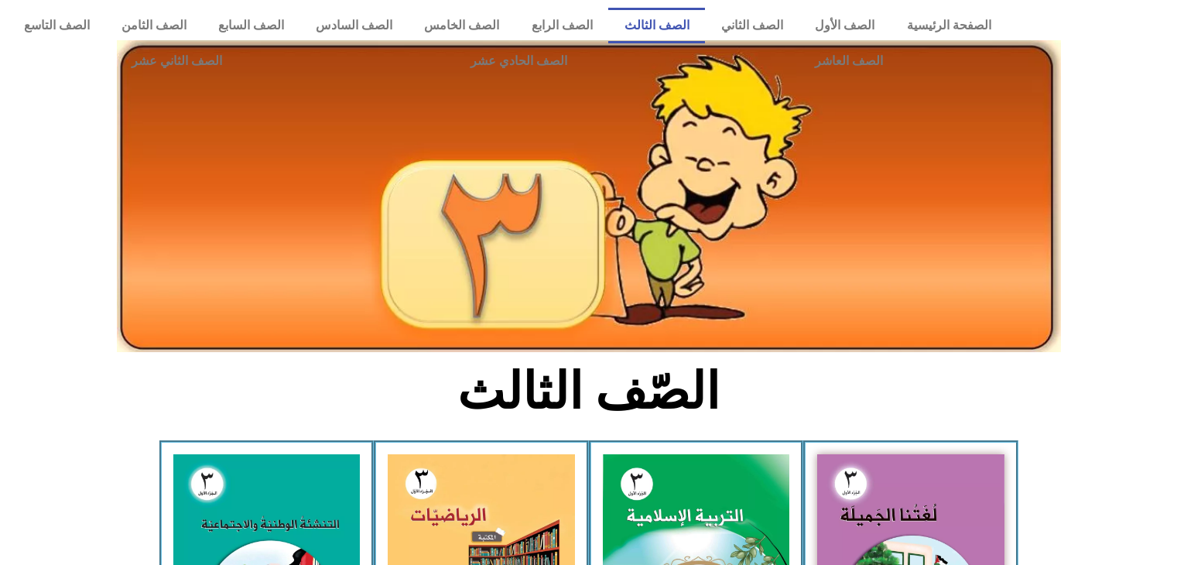 This screenshot has width=1177, height=565. What do you see at coordinates (354, 26) in the screenshot?
I see `a: الصف السادس` at bounding box center [354, 26].